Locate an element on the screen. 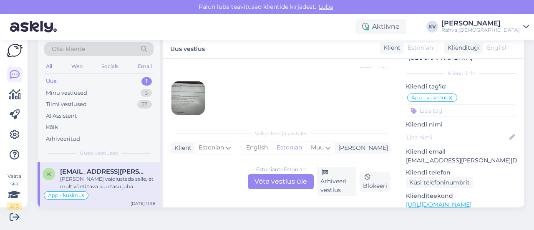 The image size is (534, 230). div: Vaata siia is located at coordinates (14, 191).